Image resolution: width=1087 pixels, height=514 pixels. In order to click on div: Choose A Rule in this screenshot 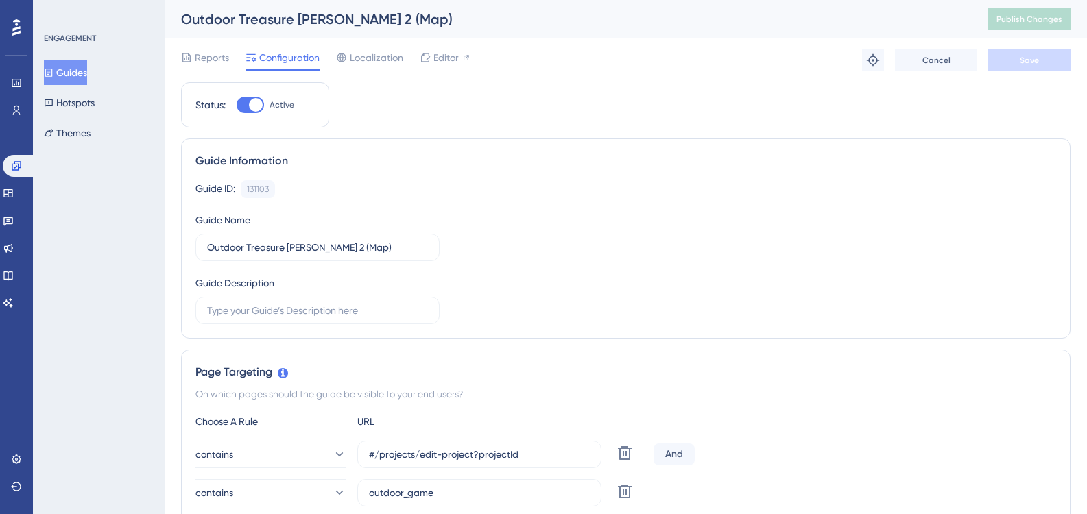, I will do `click(271, 422)`.